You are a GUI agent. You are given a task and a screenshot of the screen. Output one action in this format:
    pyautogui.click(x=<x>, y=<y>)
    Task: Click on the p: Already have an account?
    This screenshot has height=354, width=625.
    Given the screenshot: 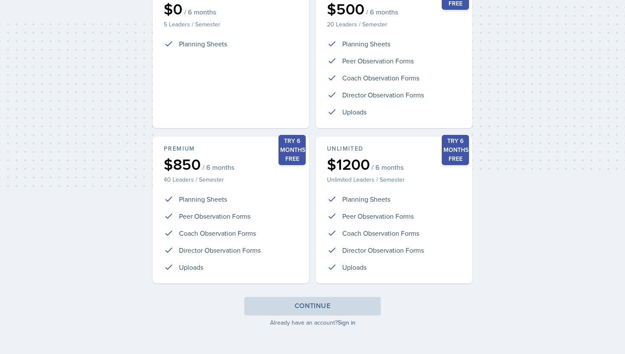 What is the action you would take?
    pyautogui.click(x=312, y=322)
    